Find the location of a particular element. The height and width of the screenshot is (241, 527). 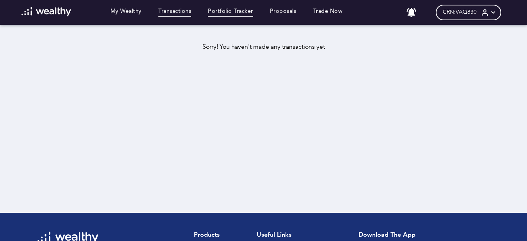

a: Transactions is located at coordinates (175, 12).